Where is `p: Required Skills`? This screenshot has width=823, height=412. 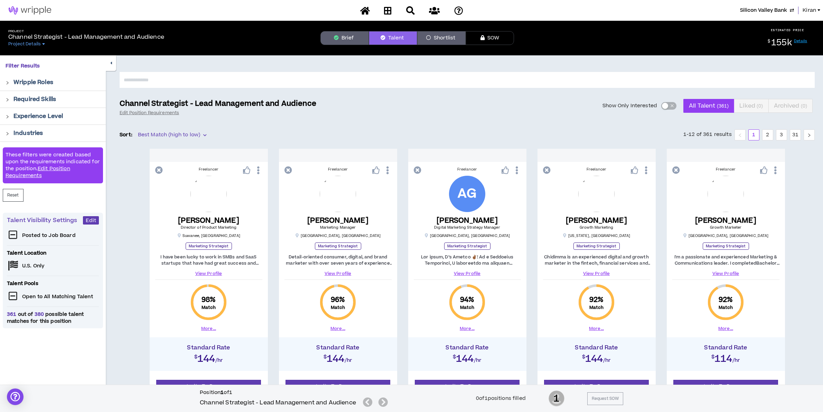
p: Required Skills is located at coordinates (35, 99).